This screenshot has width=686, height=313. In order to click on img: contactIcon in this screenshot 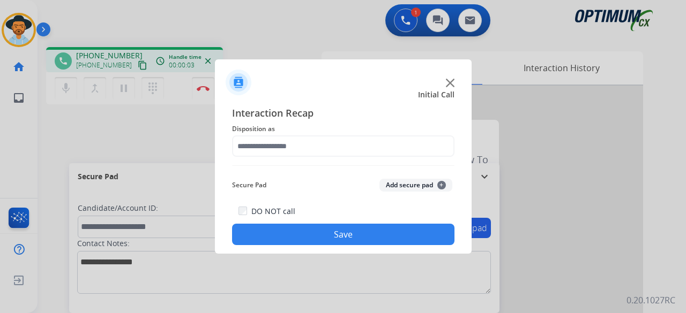, I will do `click(238, 83)`.